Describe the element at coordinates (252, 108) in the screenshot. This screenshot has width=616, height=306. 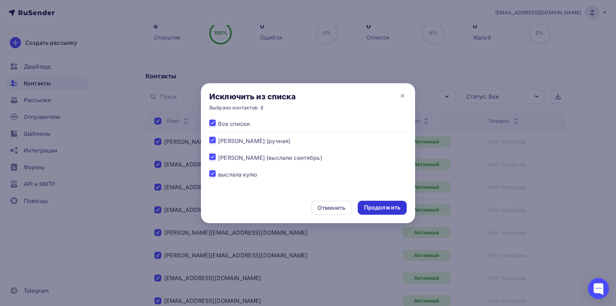
I see `div: Выбрано контактов: 8` at that location.